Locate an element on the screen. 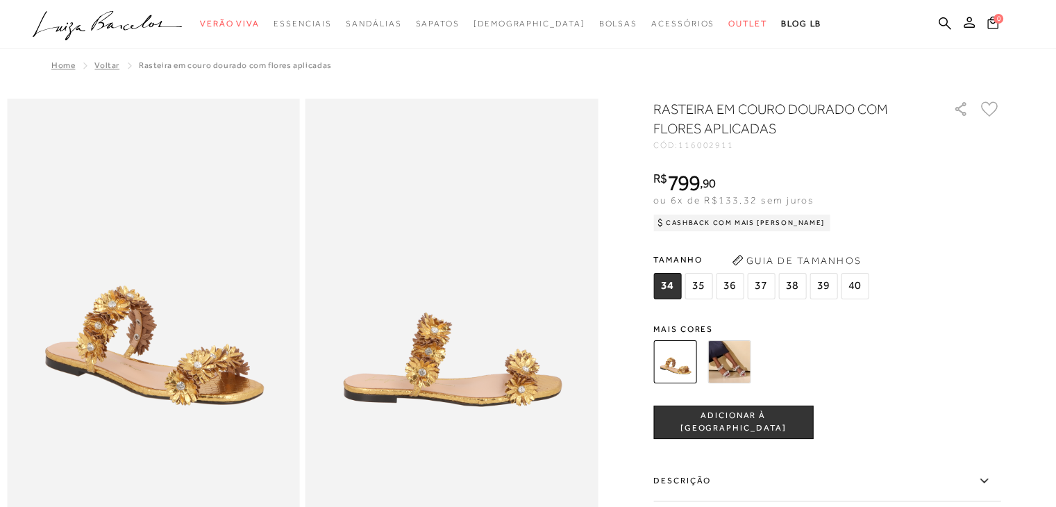 The height and width of the screenshot is (507, 1056). span: Sandálias is located at coordinates (374, 24).